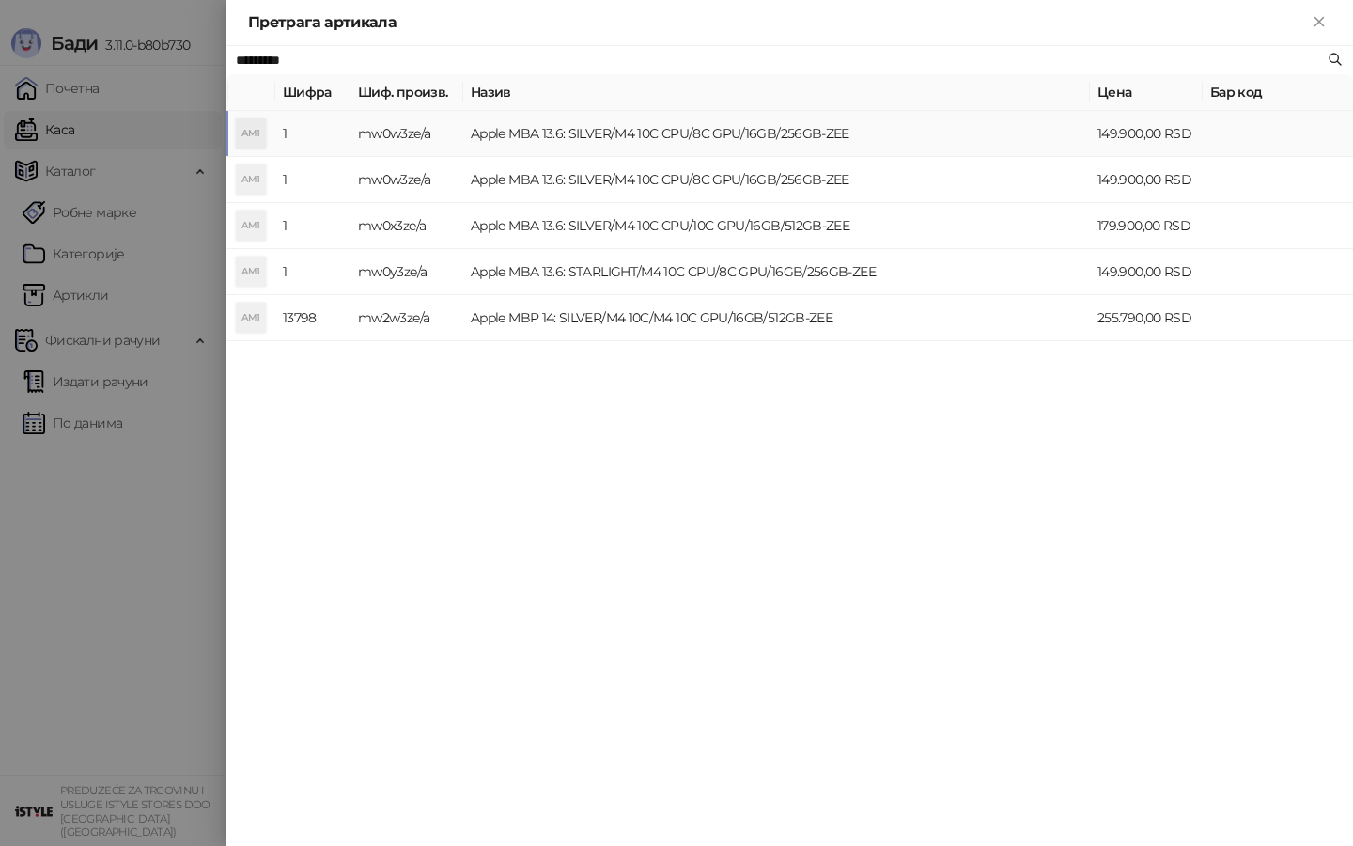  Describe the element at coordinates (313, 318) in the screenshot. I see `td: 13798` at that location.